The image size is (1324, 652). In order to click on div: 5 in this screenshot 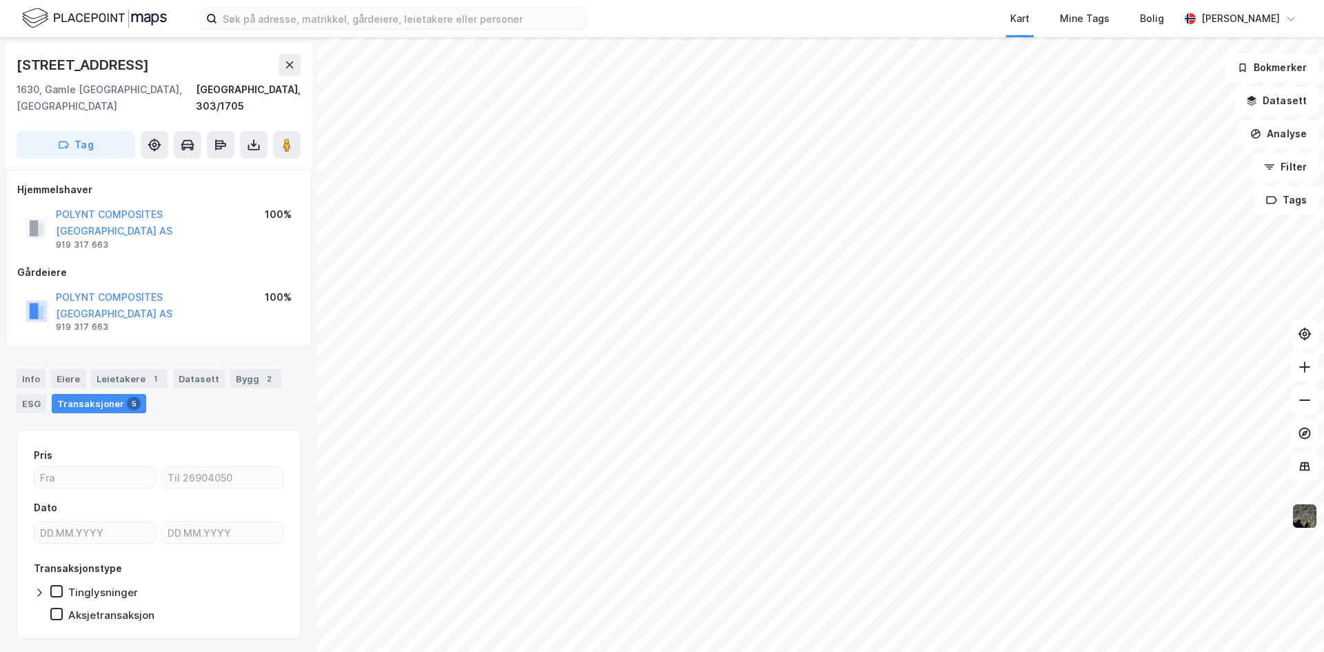, I will do `click(134, 404)`.